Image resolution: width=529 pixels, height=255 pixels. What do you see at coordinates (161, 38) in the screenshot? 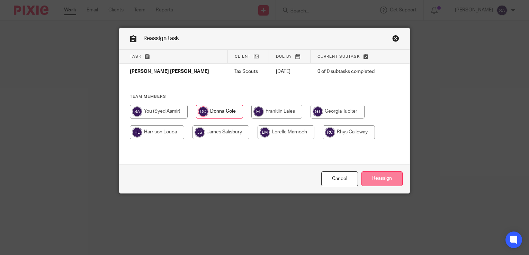
I see `span: Reassign task` at bounding box center [161, 38].